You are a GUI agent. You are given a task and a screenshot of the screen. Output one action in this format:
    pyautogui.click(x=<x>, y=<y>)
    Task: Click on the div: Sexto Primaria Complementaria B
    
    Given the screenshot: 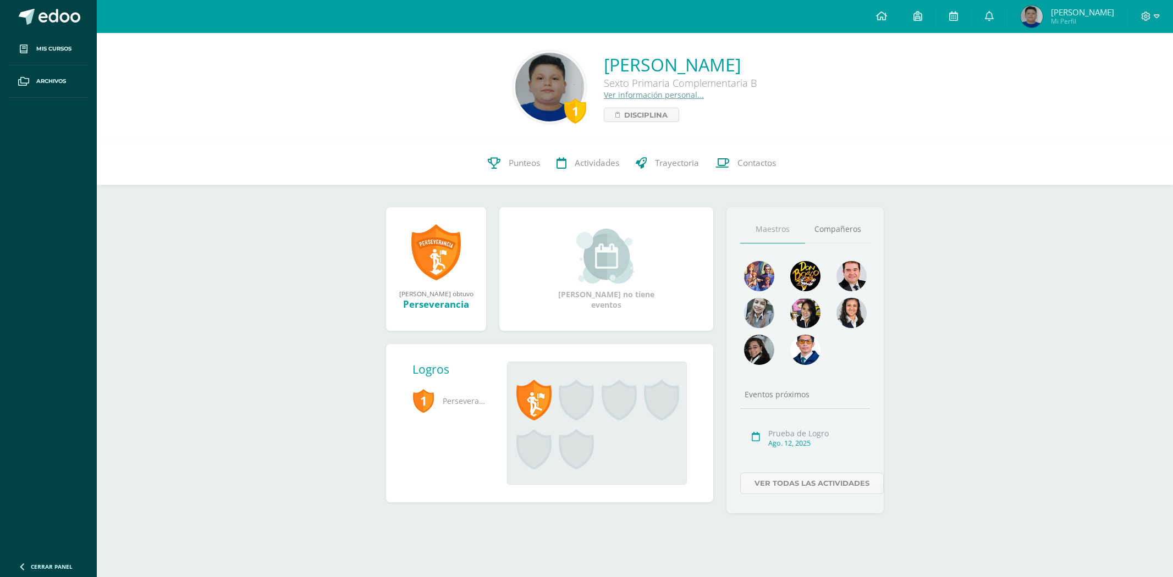 What is the action you would take?
    pyautogui.click(x=680, y=83)
    